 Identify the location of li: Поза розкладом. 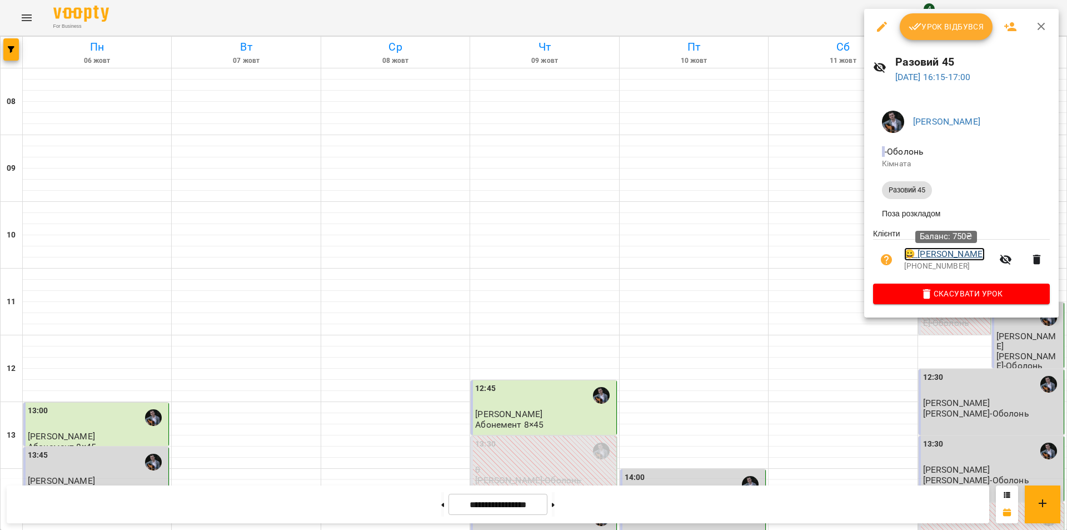
(961, 213).